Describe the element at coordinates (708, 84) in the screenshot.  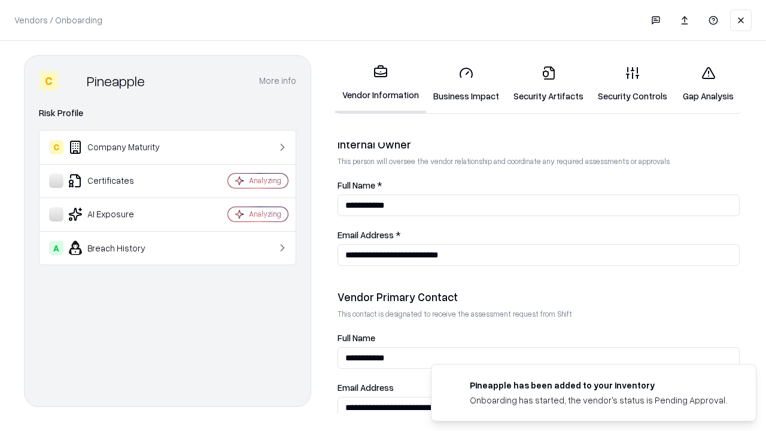
I see `a: Gap Analysis` at that location.